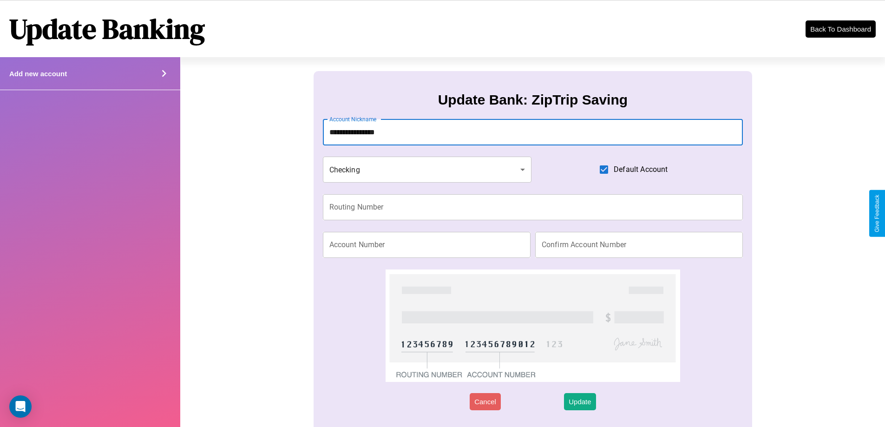  Describe the element at coordinates (580, 402) in the screenshot. I see `button: Update` at that location.